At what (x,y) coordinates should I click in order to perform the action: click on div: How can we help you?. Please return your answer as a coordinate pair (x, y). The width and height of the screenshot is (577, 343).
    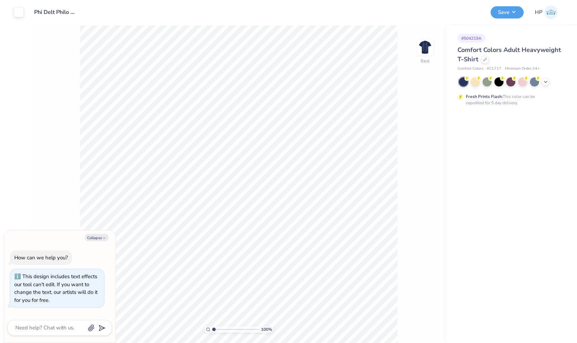
    Looking at the image, I should click on (41, 258).